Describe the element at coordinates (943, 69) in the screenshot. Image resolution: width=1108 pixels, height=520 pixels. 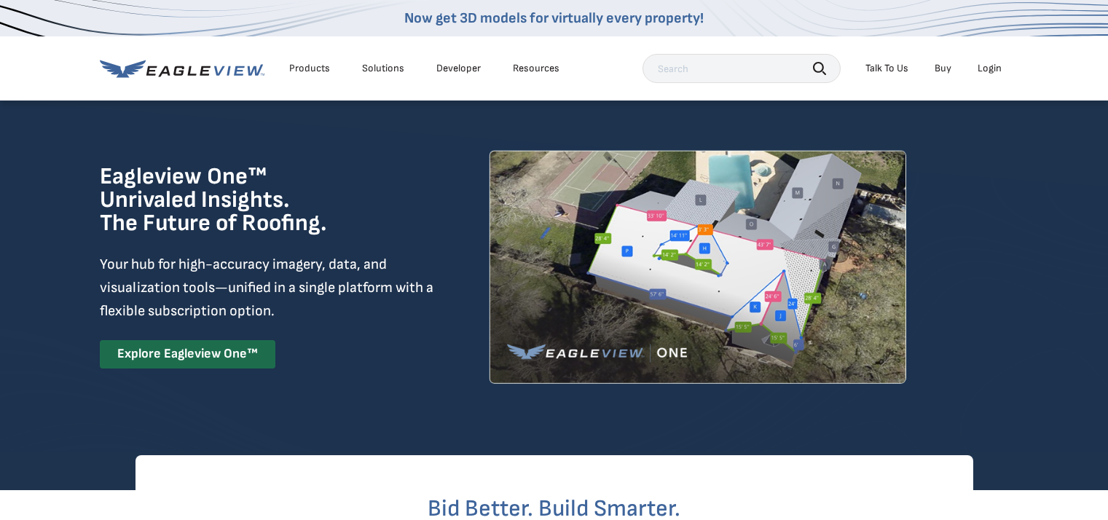
I see `a: Buy` at that location.